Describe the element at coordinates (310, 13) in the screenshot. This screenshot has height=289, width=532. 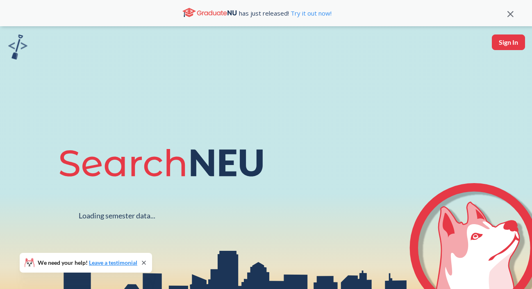
I see `a: Try it out now!` at that location.